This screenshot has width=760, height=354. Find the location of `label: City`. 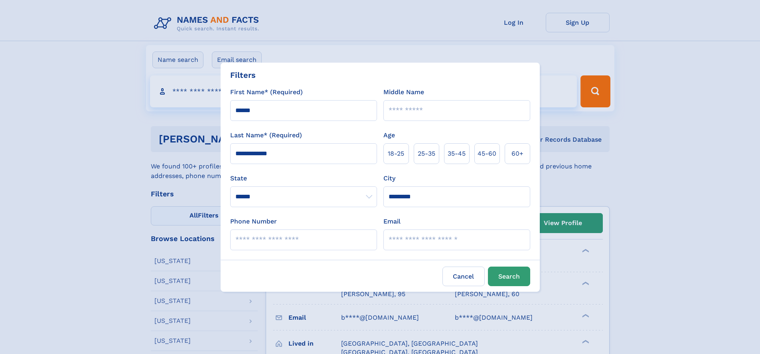

label: City is located at coordinates (389, 178).